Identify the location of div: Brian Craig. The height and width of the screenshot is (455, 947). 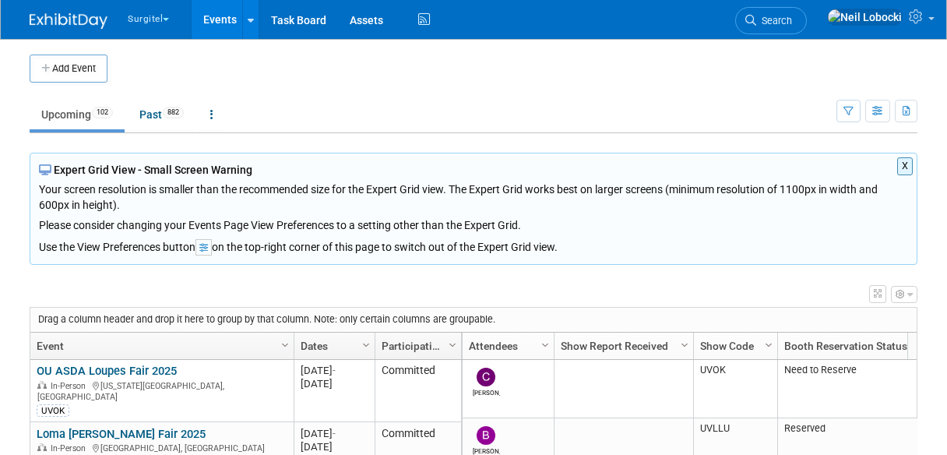
(486, 450).